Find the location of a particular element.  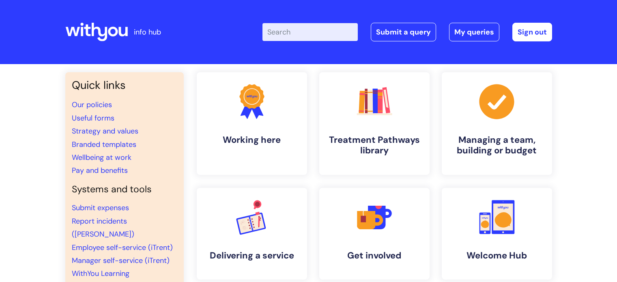

a: Delivering a service is located at coordinates (252, 234).